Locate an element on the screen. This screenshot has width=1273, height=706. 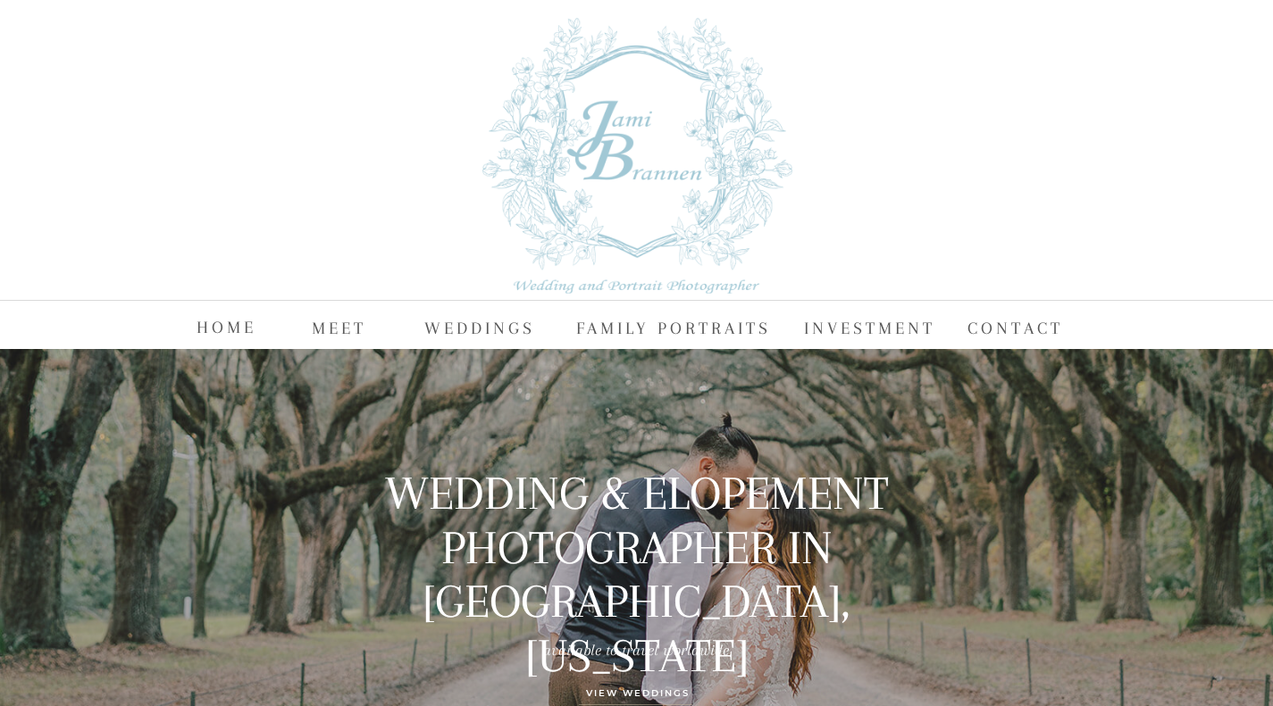
a: WEDDINGS is located at coordinates (480, 327).